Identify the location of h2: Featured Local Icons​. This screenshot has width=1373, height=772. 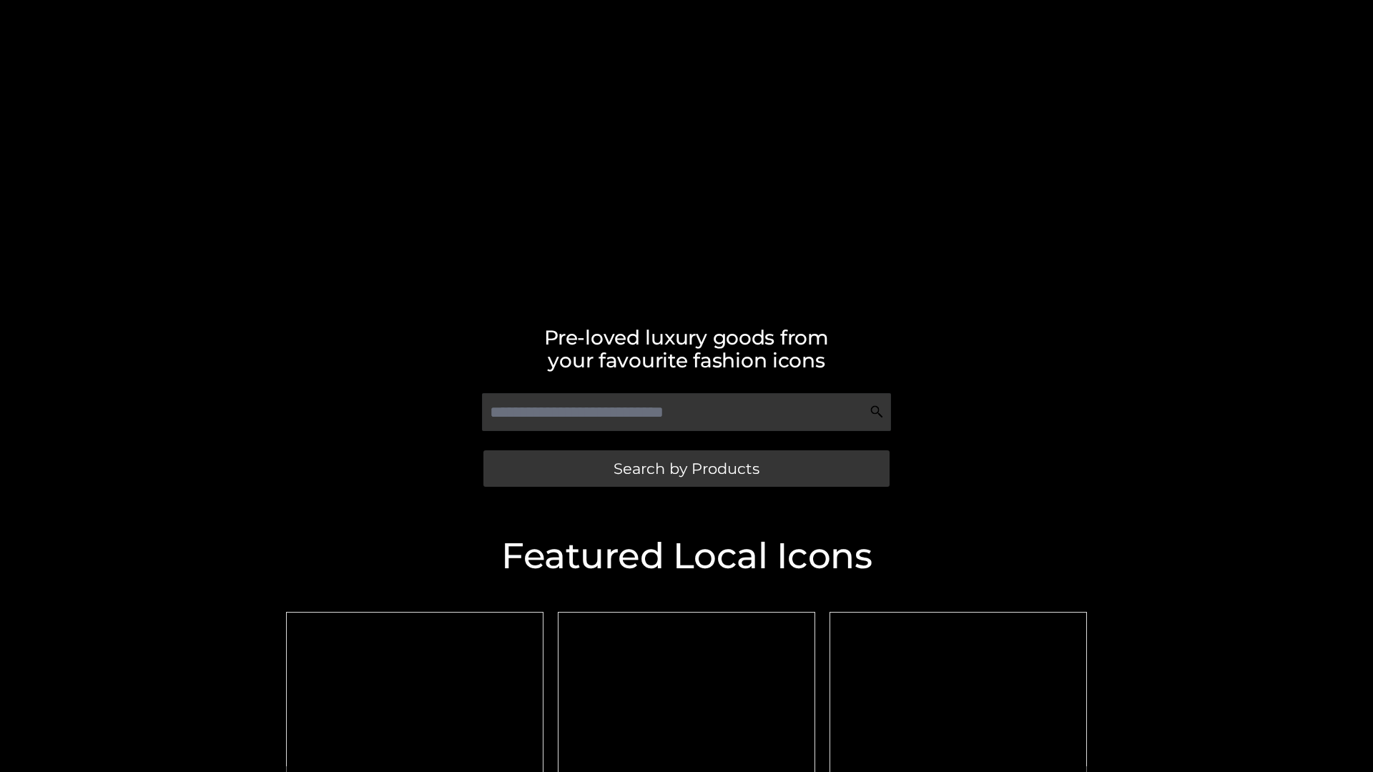
(687, 556).